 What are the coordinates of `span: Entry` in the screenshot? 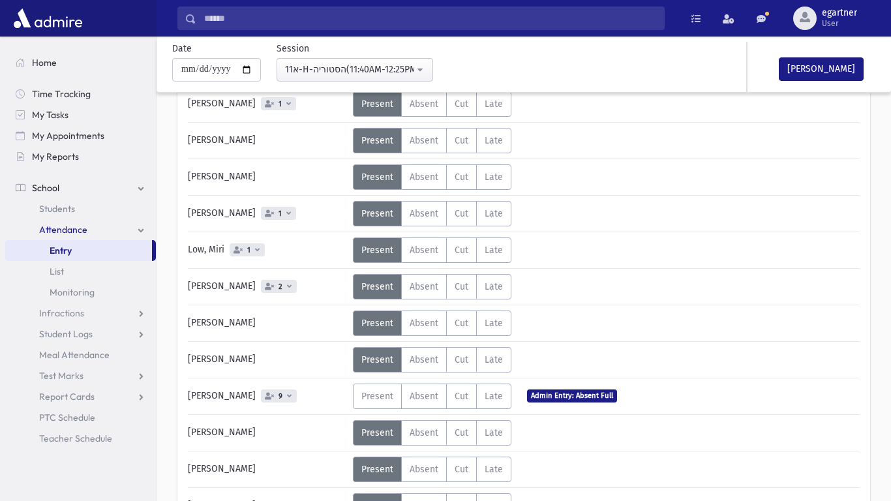 It's located at (61, 250).